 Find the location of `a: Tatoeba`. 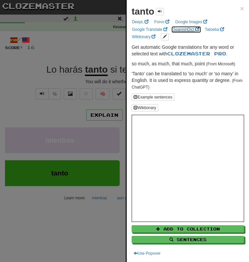

a: Tatoeba is located at coordinates (214, 29).